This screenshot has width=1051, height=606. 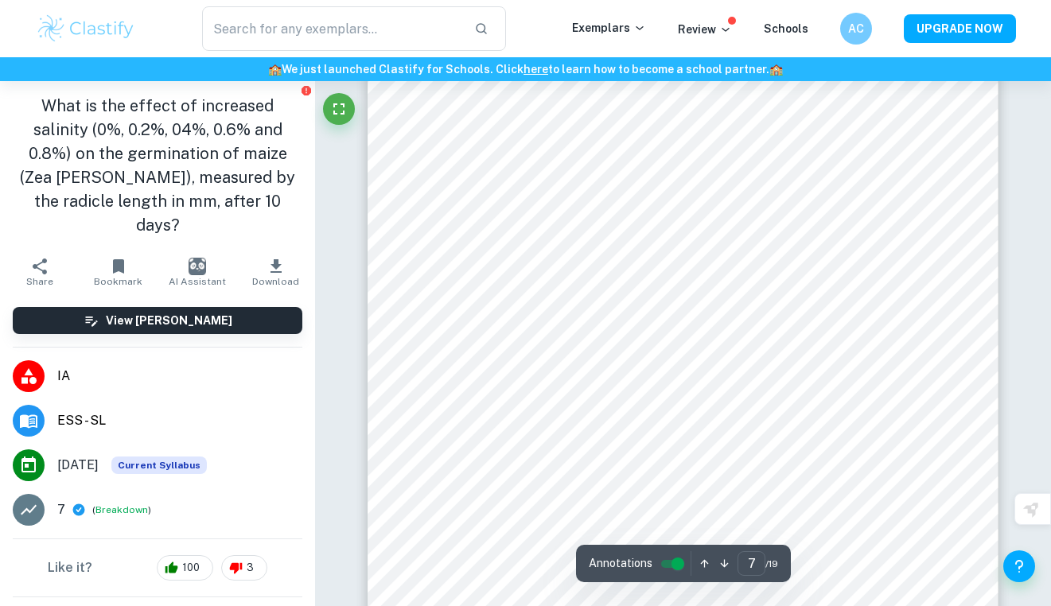 What do you see at coordinates (61, 510) in the screenshot?
I see `p: 7` at bounding box center [61, 510].